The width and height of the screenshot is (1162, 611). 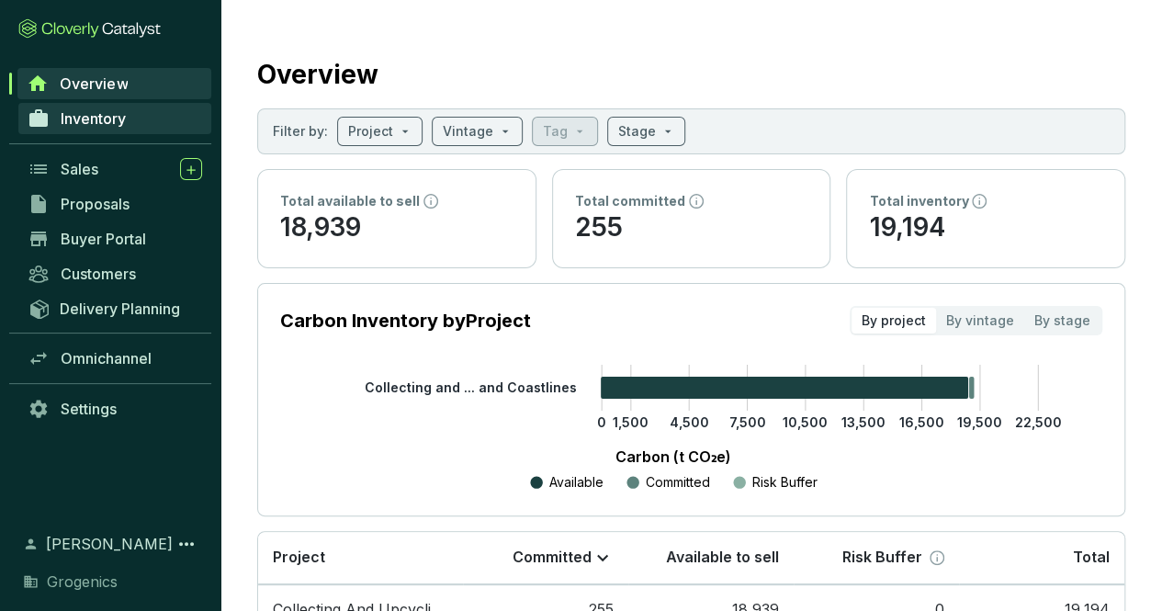 What do you see at coordinates (94, 84) in the screenshot?
I see `span: Overview` at bounding box center [94, 84].